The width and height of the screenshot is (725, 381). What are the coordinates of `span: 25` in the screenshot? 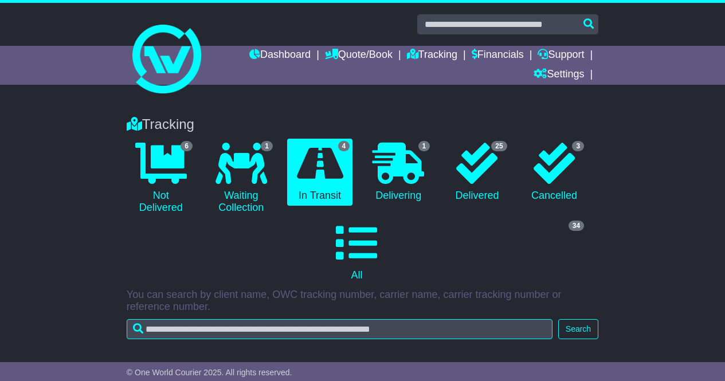 It's located at (498, 146).